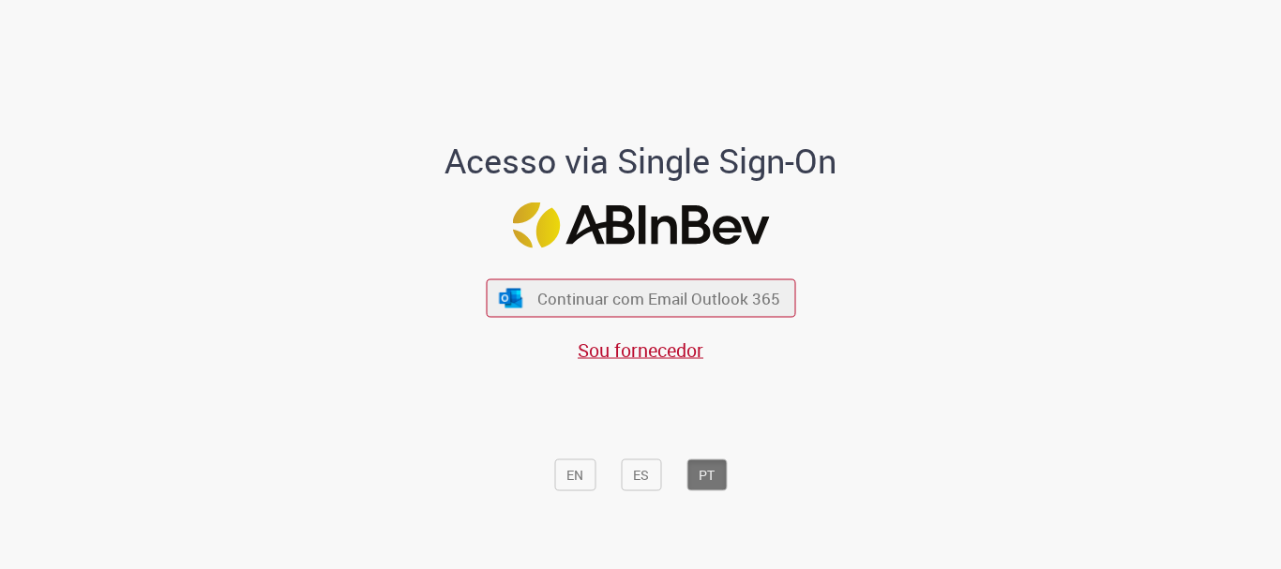 The image size is (1281, 569). I want to click on button: EN, so click(575, 475).